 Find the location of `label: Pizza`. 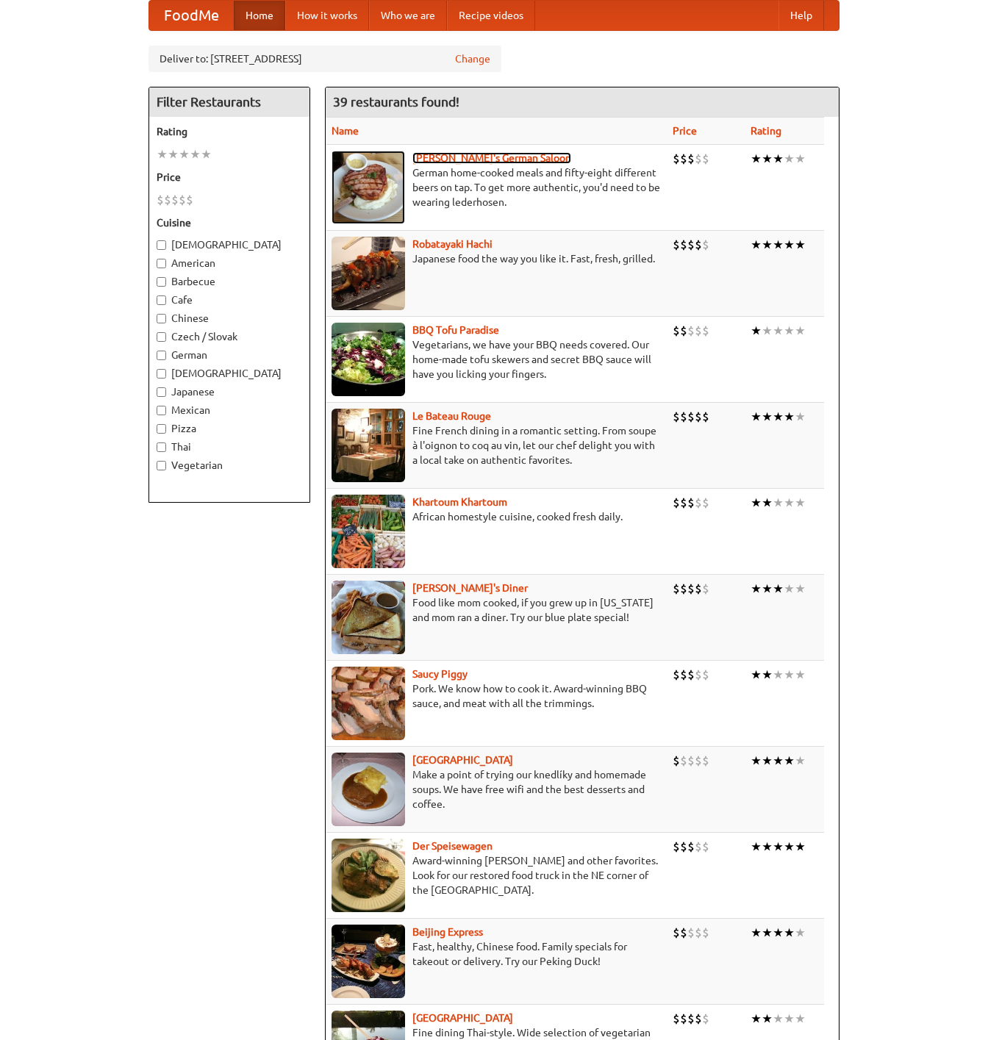

label: Pizza is located at coordinates (229, 429).